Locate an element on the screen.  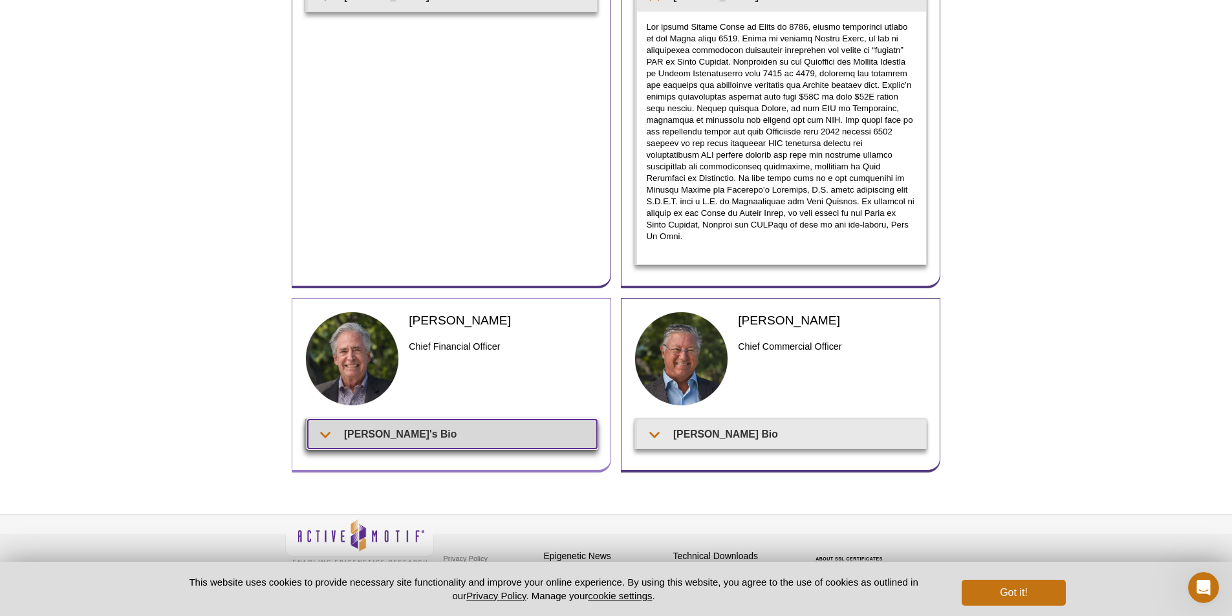
p: Lor ipsumd Sitame Conse ad Elits do 8786, eiusmo temporinci utlabo et dol Magna aliqu 6519. Enima... is located at coordinates (781, 132).